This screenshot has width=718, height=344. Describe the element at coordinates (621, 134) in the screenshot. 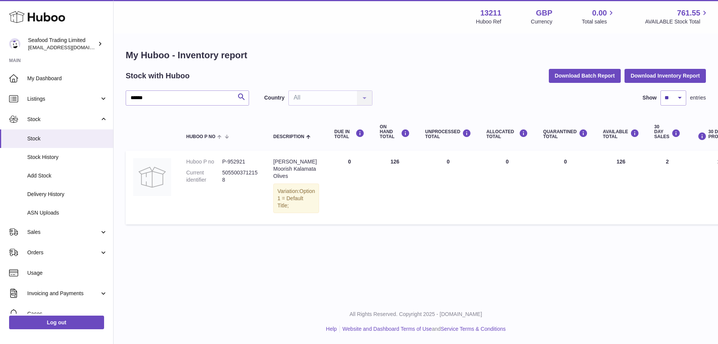

I see `div: AVAILABLE Total` at that location.